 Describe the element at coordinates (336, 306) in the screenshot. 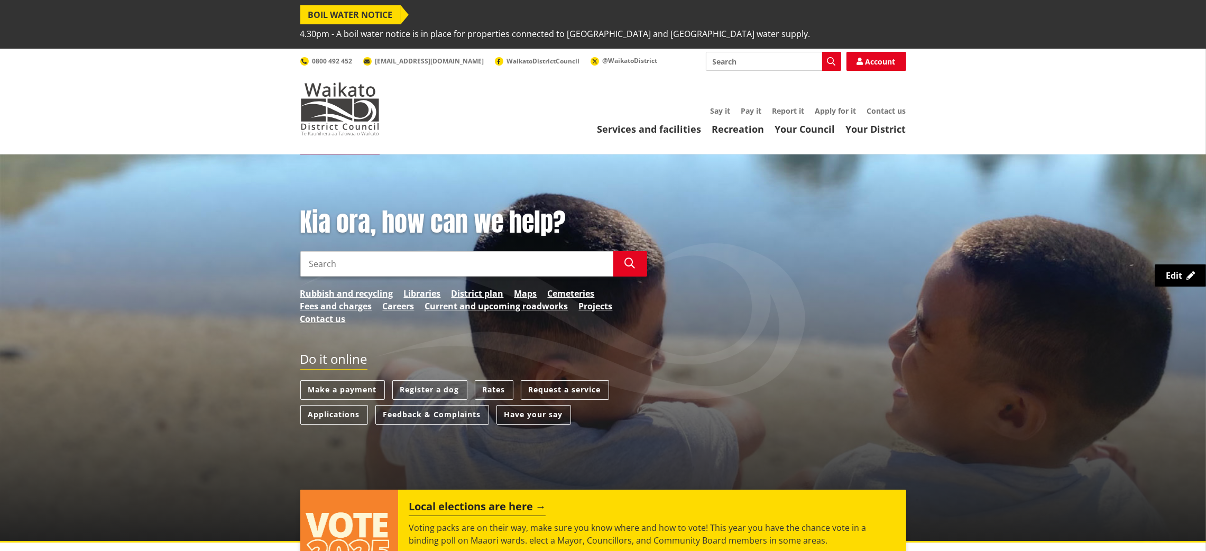

I see `a: Fees and charges` at that location.